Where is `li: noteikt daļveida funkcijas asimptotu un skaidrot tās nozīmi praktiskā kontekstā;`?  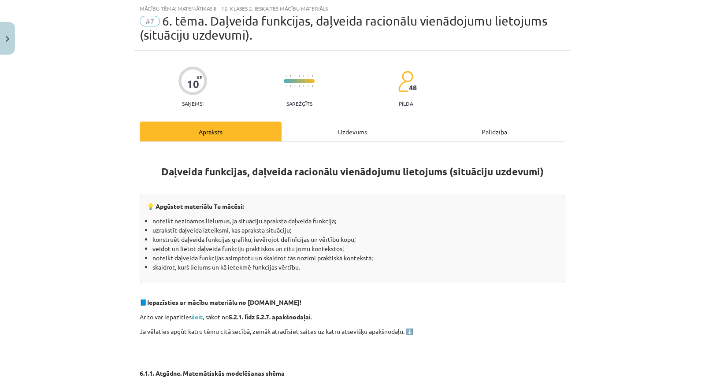
li: noteikt daļveida funkcijas asimptotu un skaidrot tās nozīmi praktiskā kontekstā; is located at coordinates (355, 258).